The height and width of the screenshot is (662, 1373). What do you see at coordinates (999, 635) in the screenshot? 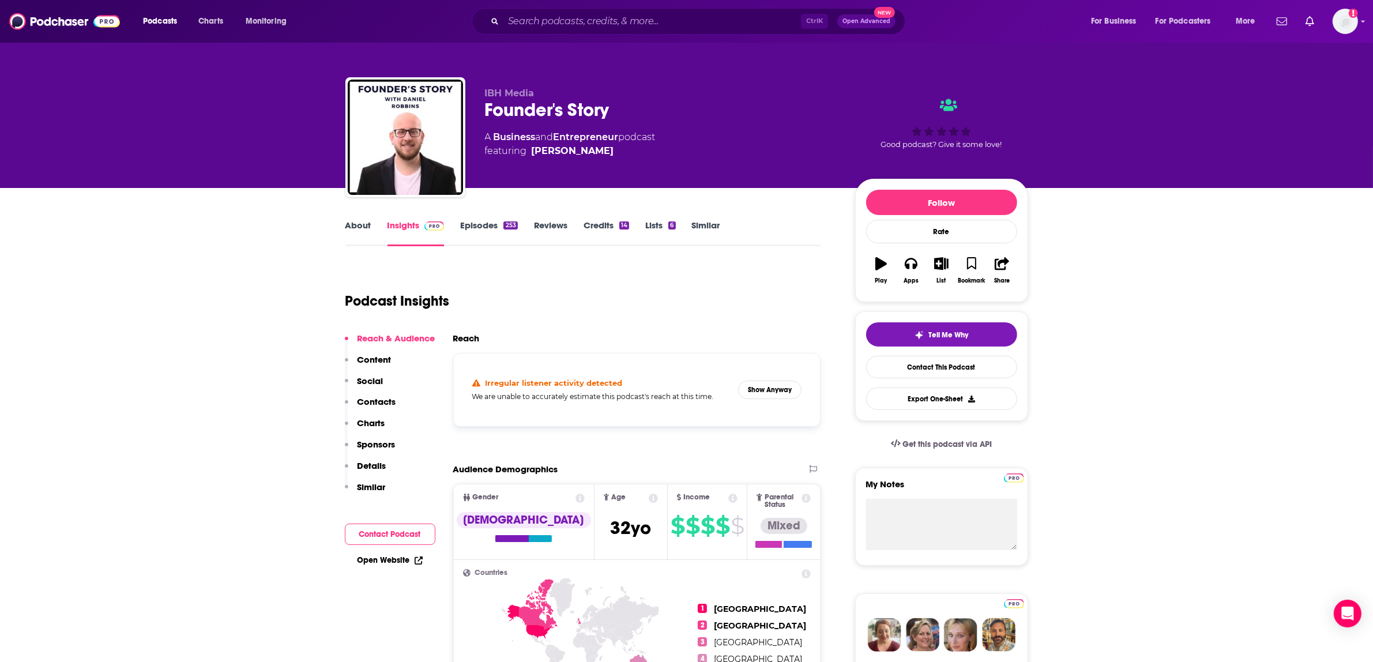
I see `img: Jon Profile` at bounding box center [999, 635].